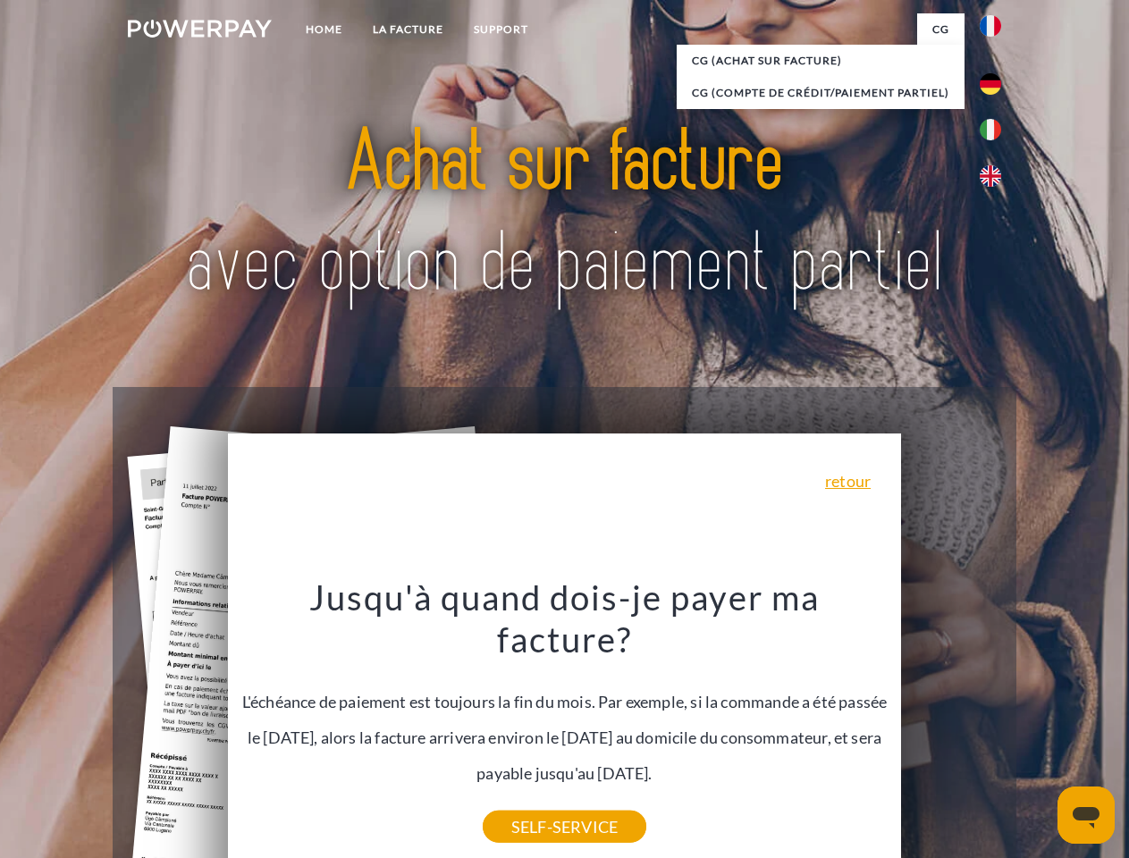 This screenshot has height=858, width=1129. What do you see at coordinates (565, 618) in the screenshot?
I see `h3: Jusqu'à quand dois-je payer ma facture?` at bounding box center [565, 618].